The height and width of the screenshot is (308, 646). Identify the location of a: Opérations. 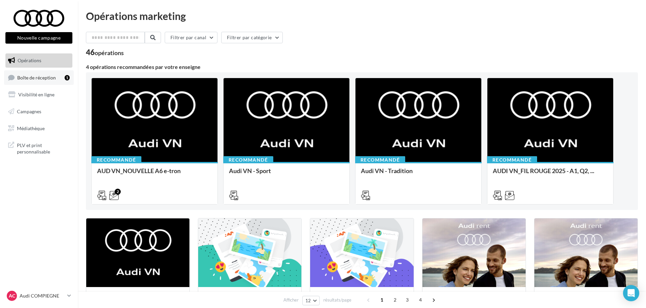
(39, 61).